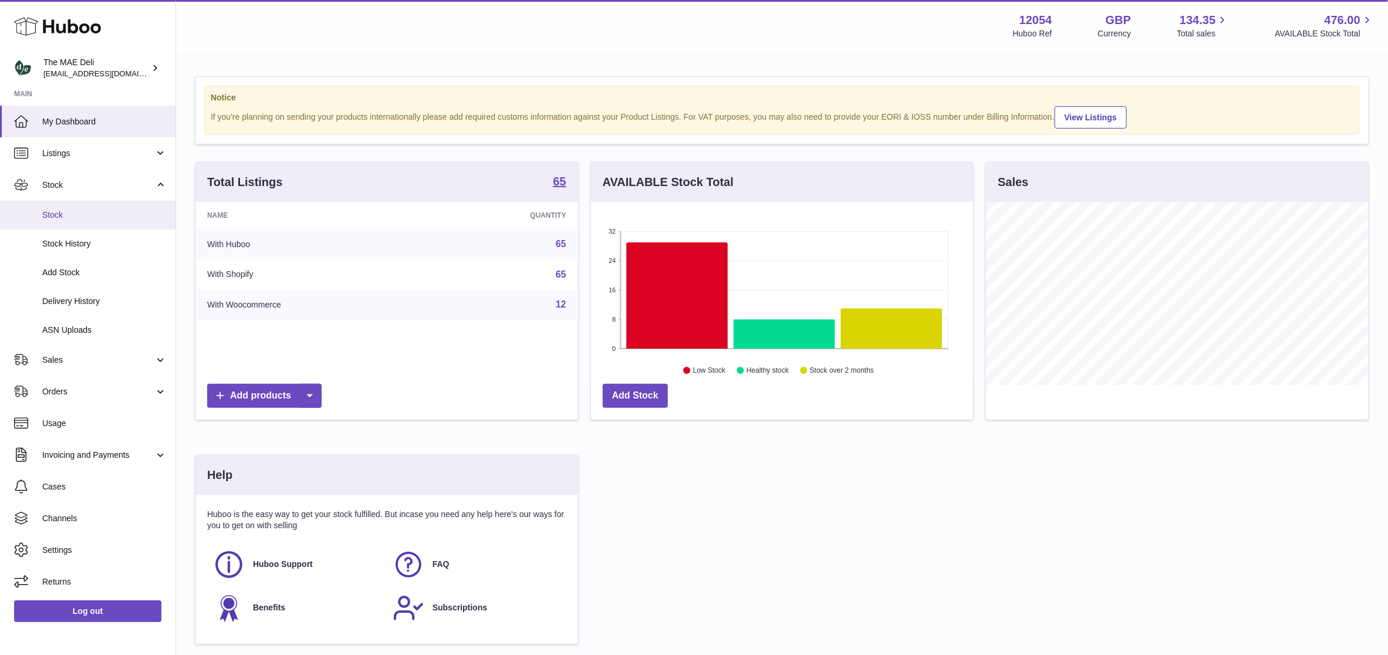  I want to click on span: Returns, so click(104, 582).